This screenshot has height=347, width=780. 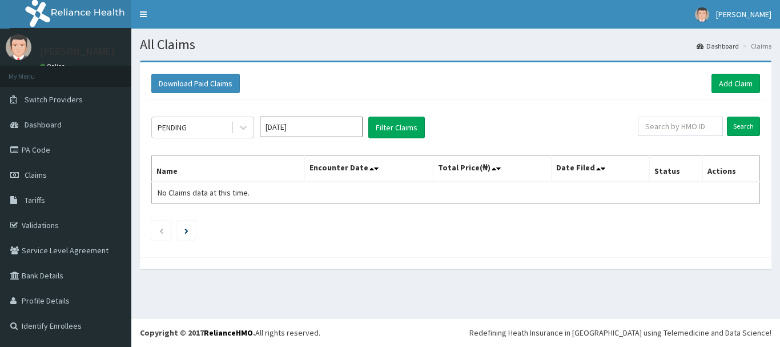 I want to click on a: Dashboard, so click(x=718, y=46).